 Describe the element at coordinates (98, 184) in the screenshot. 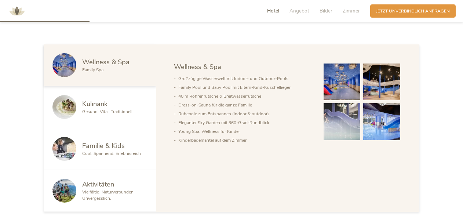

I see `span: Aktivitäten` at that location.